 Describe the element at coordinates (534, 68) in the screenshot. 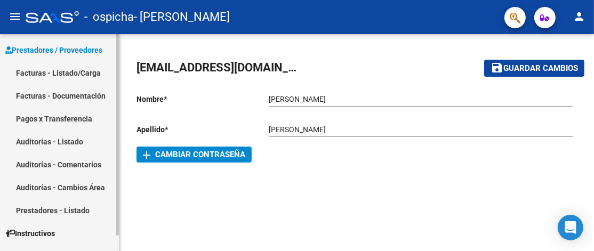

I see `button: Guardar cambios` at that location.